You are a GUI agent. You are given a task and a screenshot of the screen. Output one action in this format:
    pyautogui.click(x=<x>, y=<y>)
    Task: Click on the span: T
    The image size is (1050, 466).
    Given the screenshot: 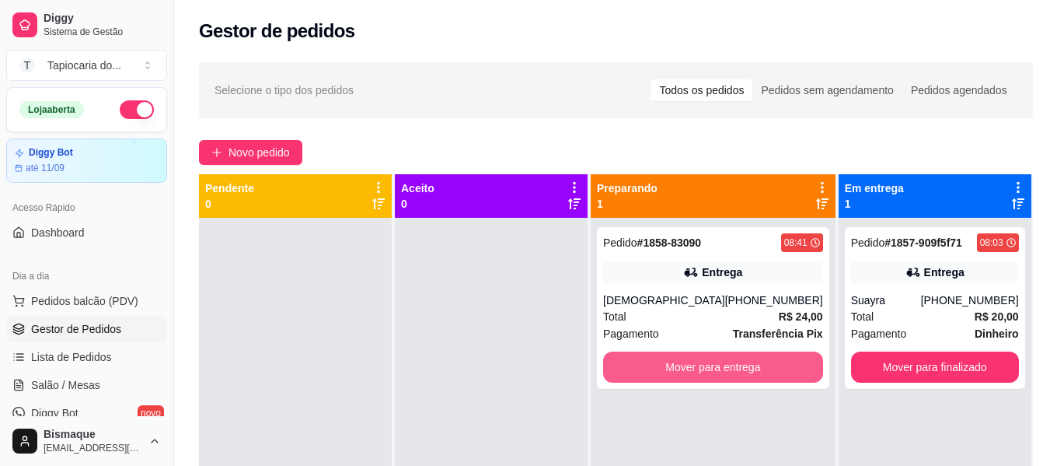 What is the action you would take?
    pyautogui.click(x=27, y=65)
    